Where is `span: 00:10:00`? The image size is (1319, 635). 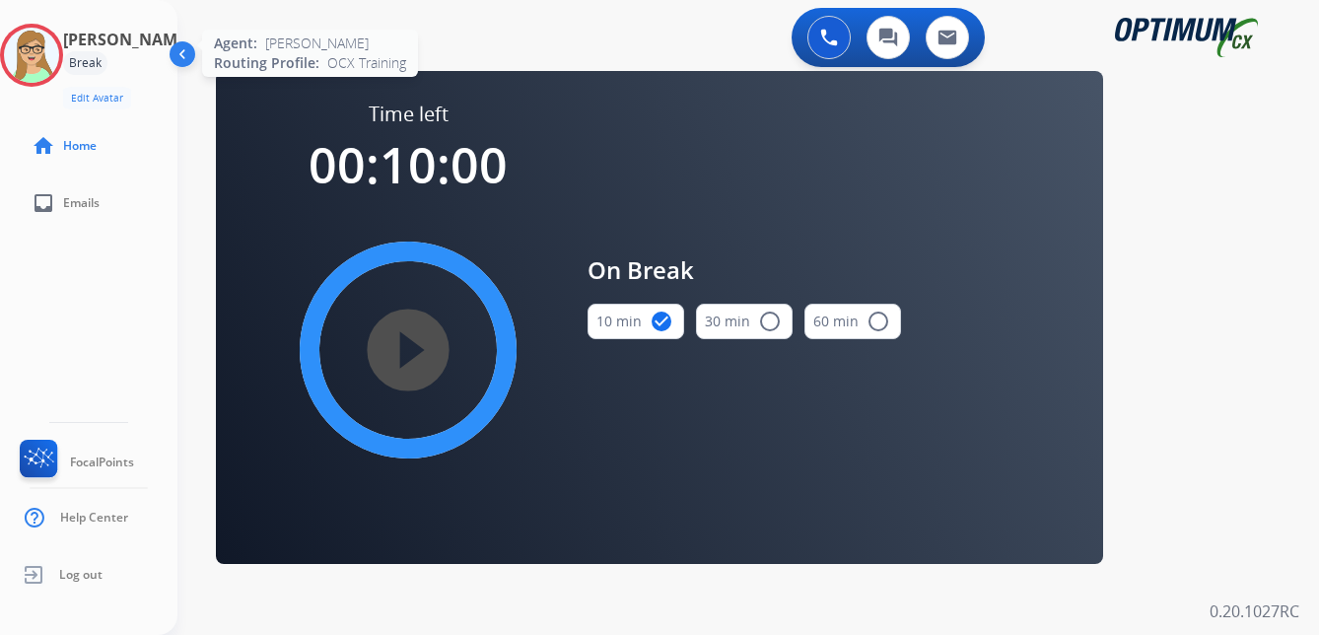
span: 00:10:00 is located at coordinates (408, 165).